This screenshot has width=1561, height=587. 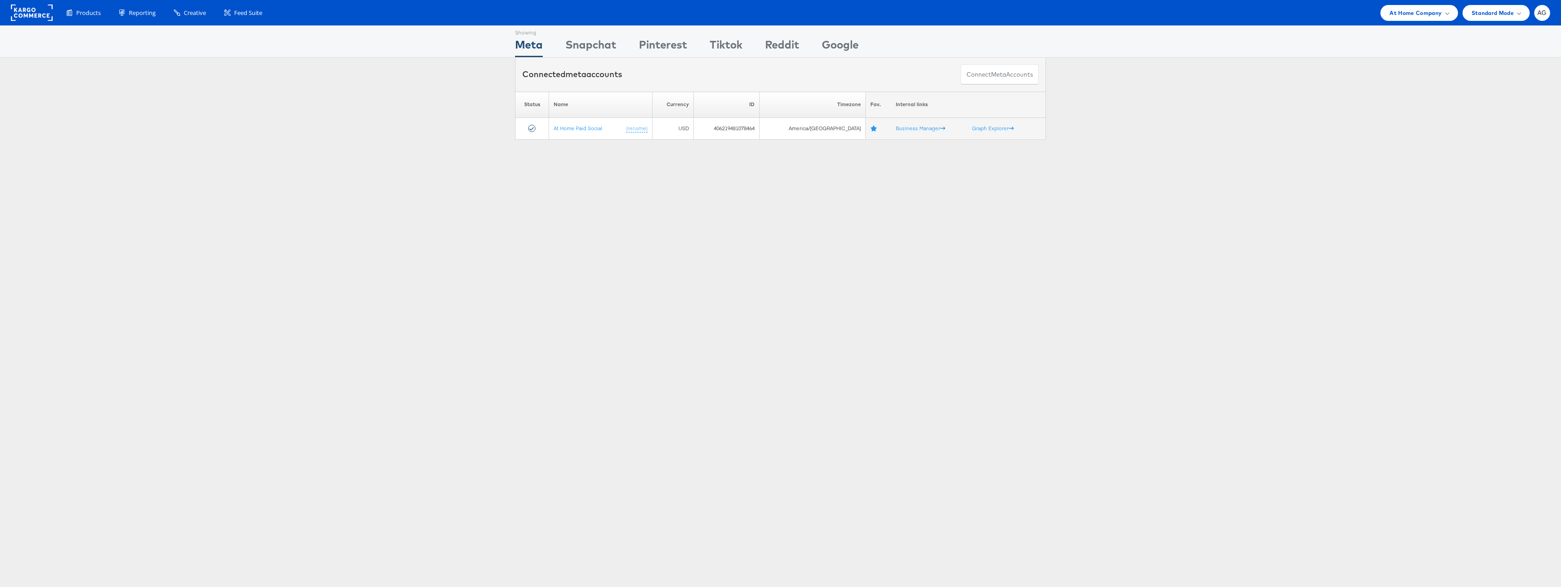 I want to click on div: Meta, so click(x=529, y=47).